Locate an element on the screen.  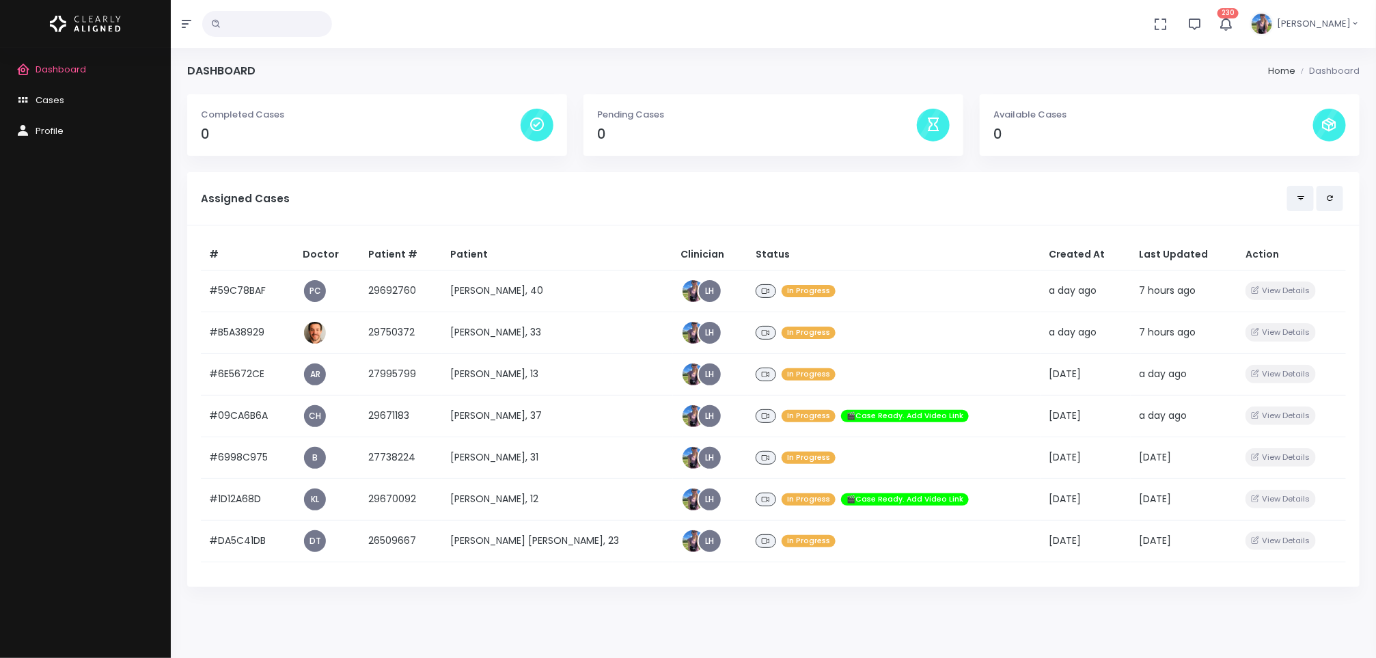
span: CH is located at coordinates (315, 416).